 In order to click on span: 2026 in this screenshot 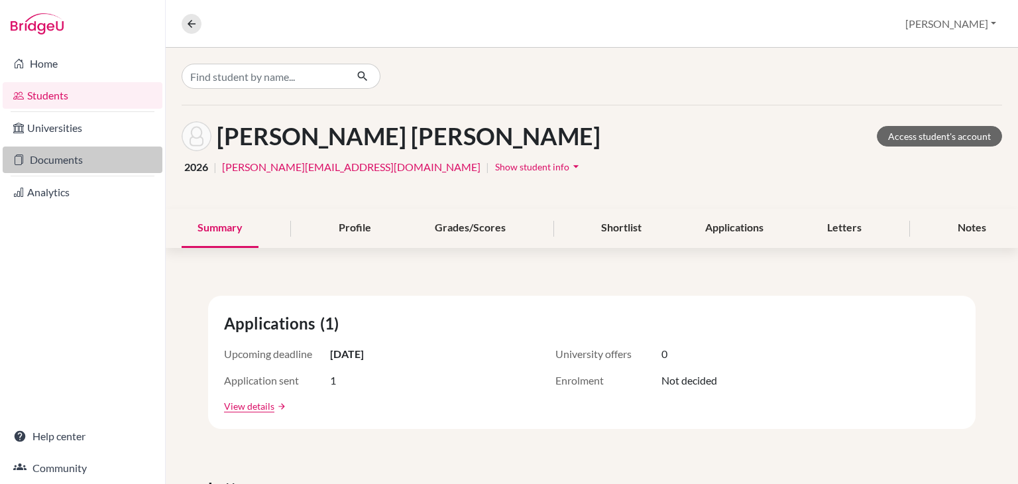, I will do `click(196, 167)`.